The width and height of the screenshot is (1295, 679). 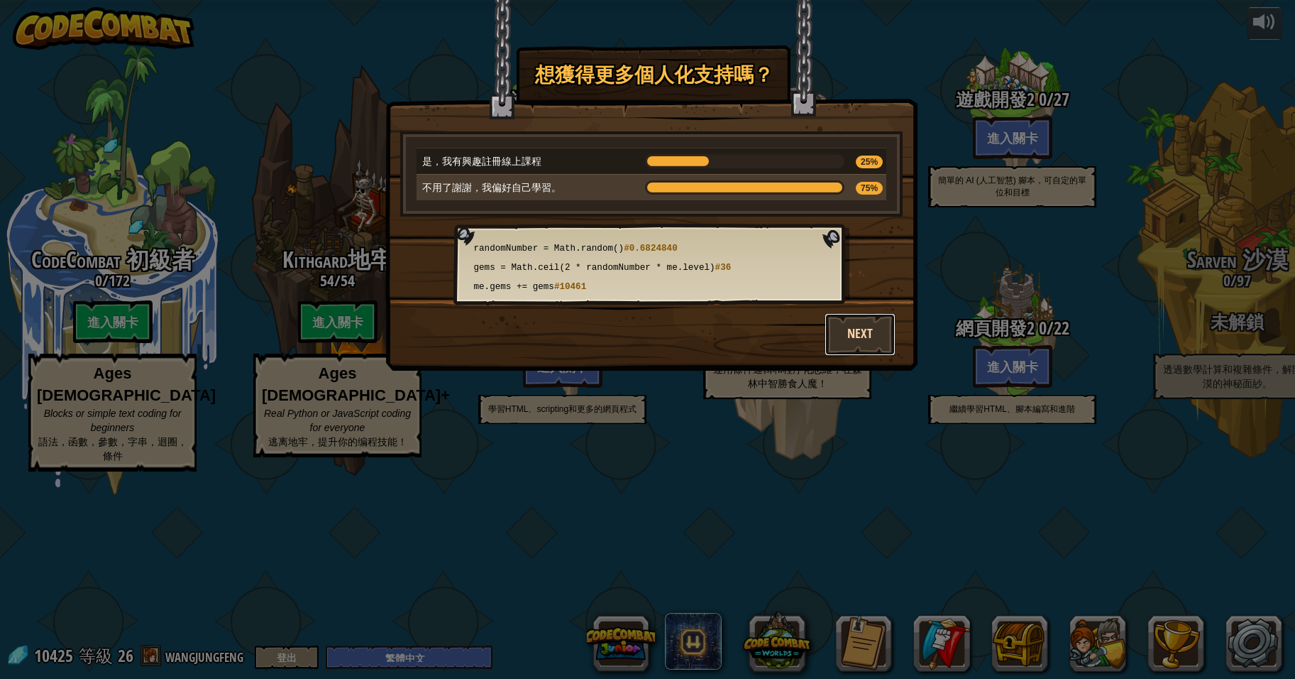 What do you see at coordinates (860, 334) in the screenshot?
I see `button: Next` at bounding box center [860, 334].